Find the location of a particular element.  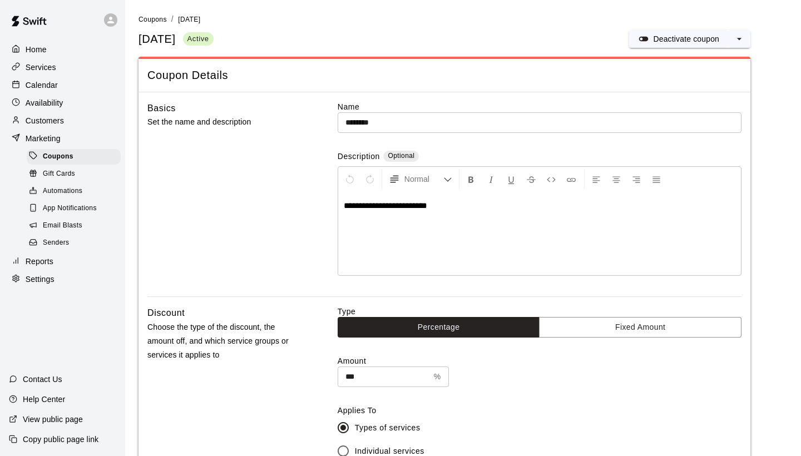

label: Description is located at coordinates (359, 157).